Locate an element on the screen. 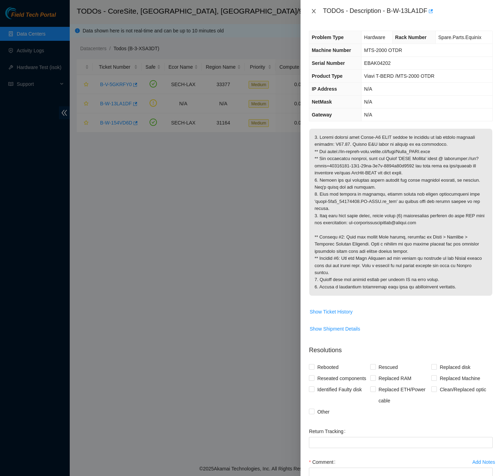 The height and width of the screenshot is (476, 501). label: Comment is located at coordinates (324, 462).